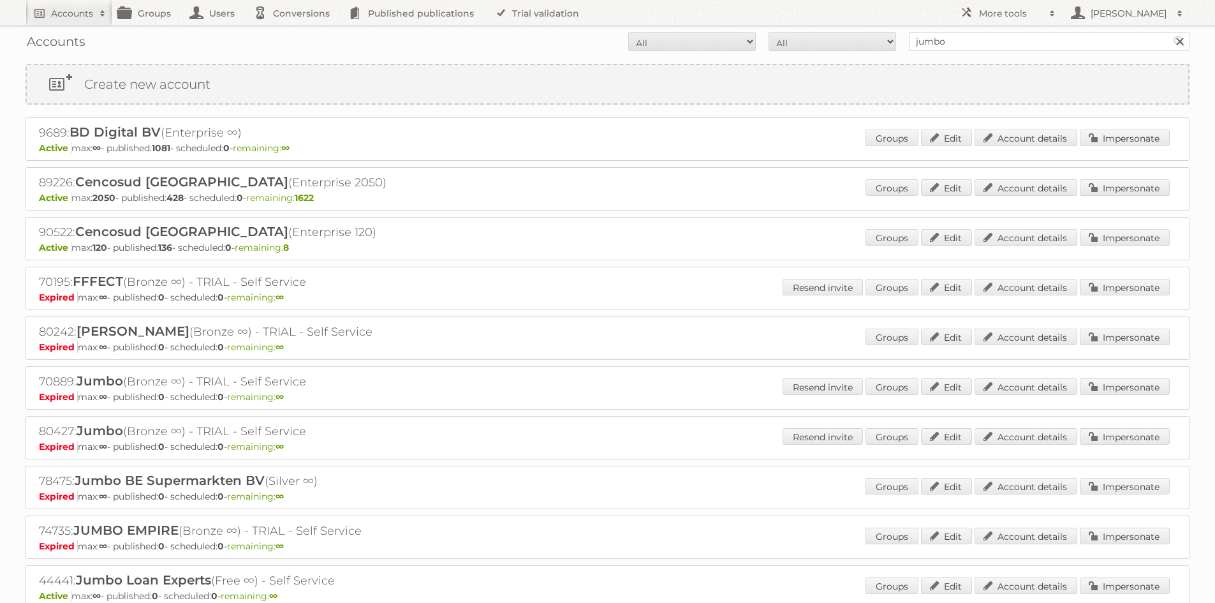 The width and height of the screenshot is (1215, 603). I want to click on h2: 70195: (Bronze ∞) - TRIAL - Self Service, so click(262, 282).